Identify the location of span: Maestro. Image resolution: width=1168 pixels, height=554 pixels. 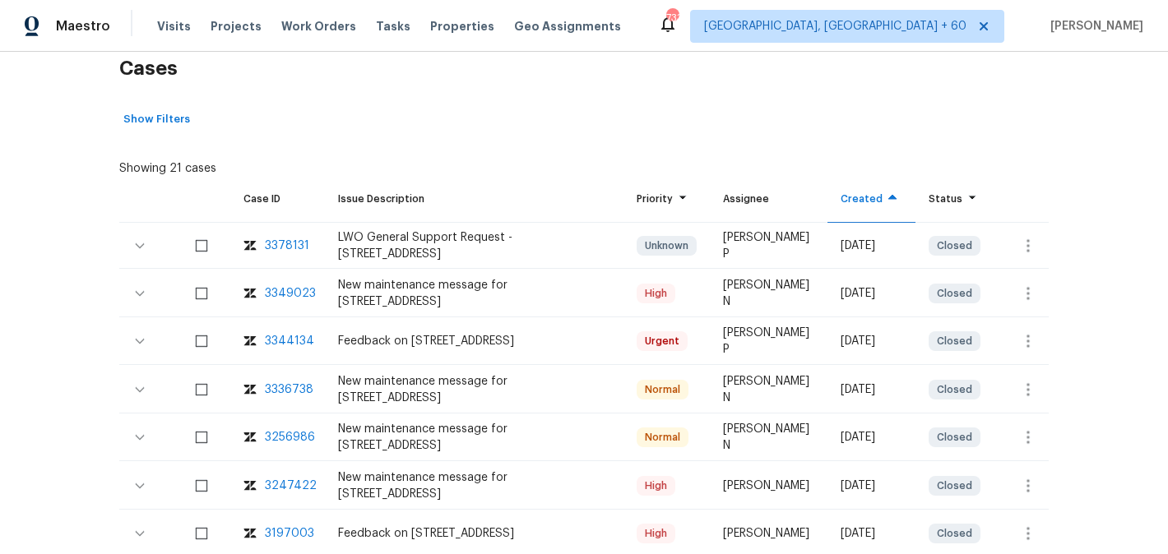
(83, 26).